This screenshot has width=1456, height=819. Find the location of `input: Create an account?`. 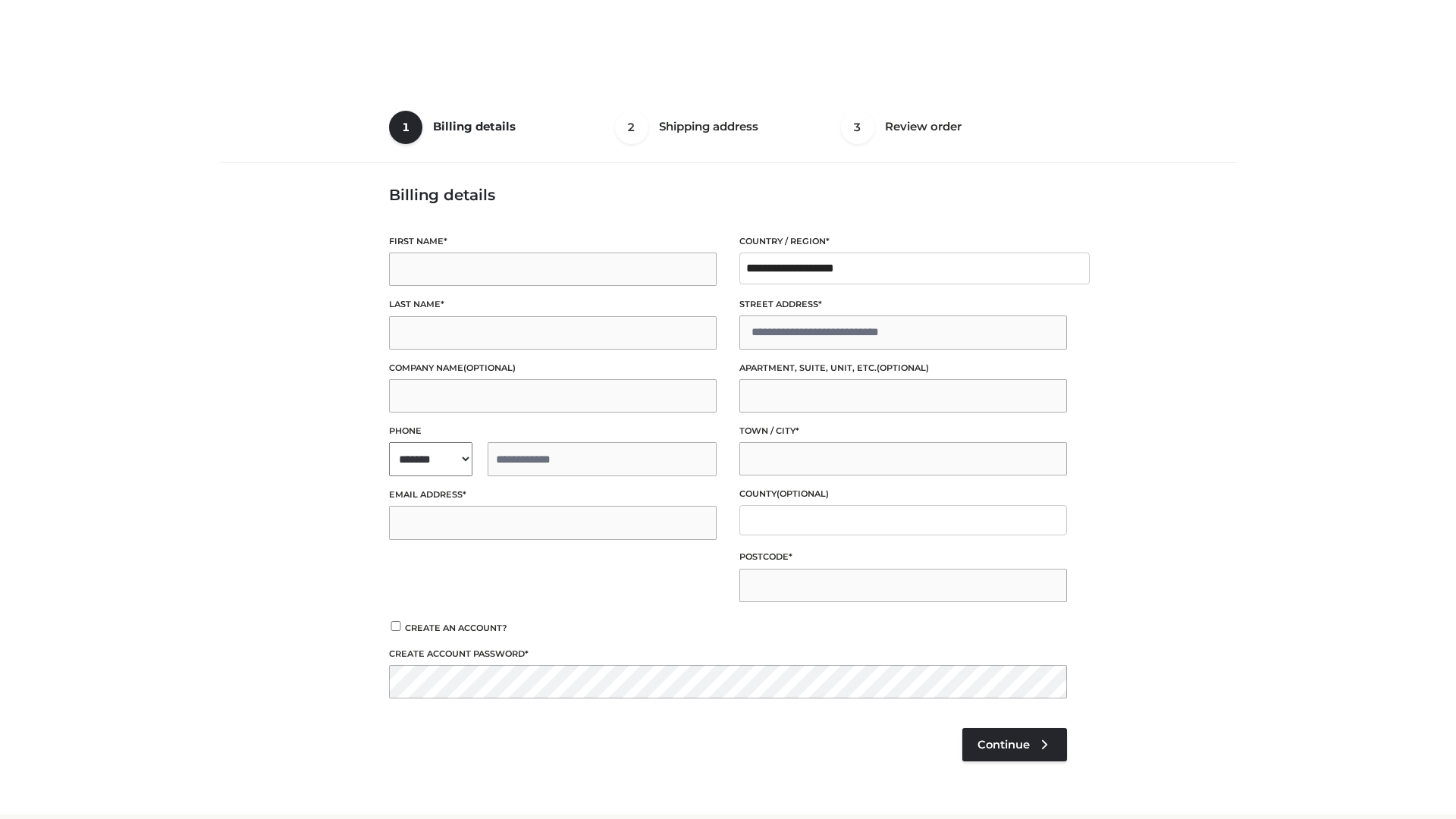

input: Create an account? is located at coordinates (396, 625).